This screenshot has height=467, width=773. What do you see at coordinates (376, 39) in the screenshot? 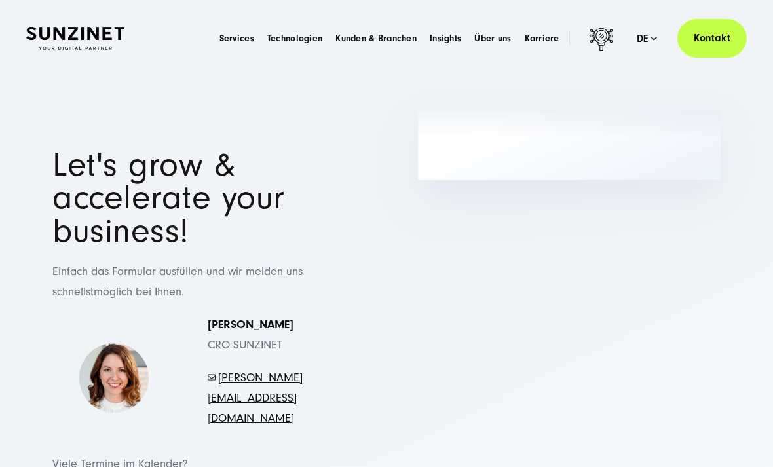
I see `span: Kunden & Branchen` at bounding box center [376, 39].